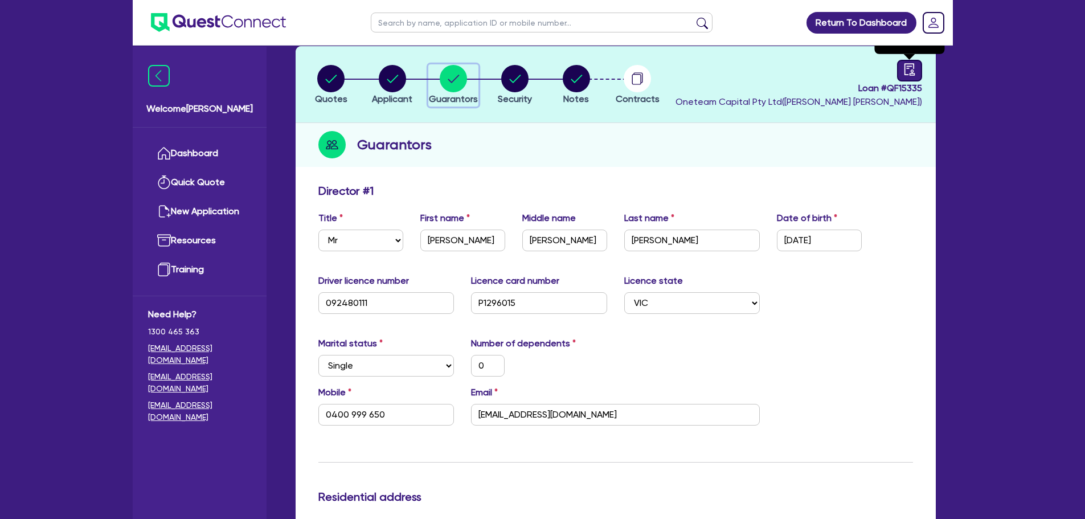 This screenshot has width=1085, height=519. Describe the element at coordinates (199, 314) in the screenshot. I see `span: Need Help?` at that location.